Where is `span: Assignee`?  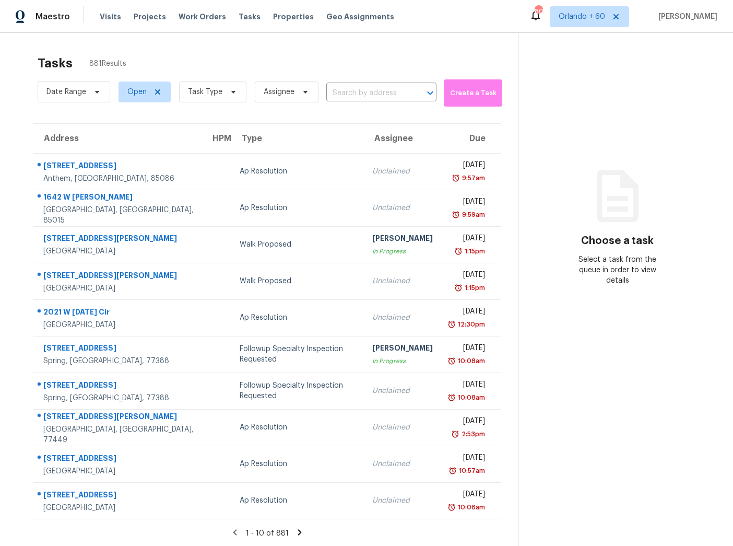
span: Assignee is located at coordinates (279, 92).